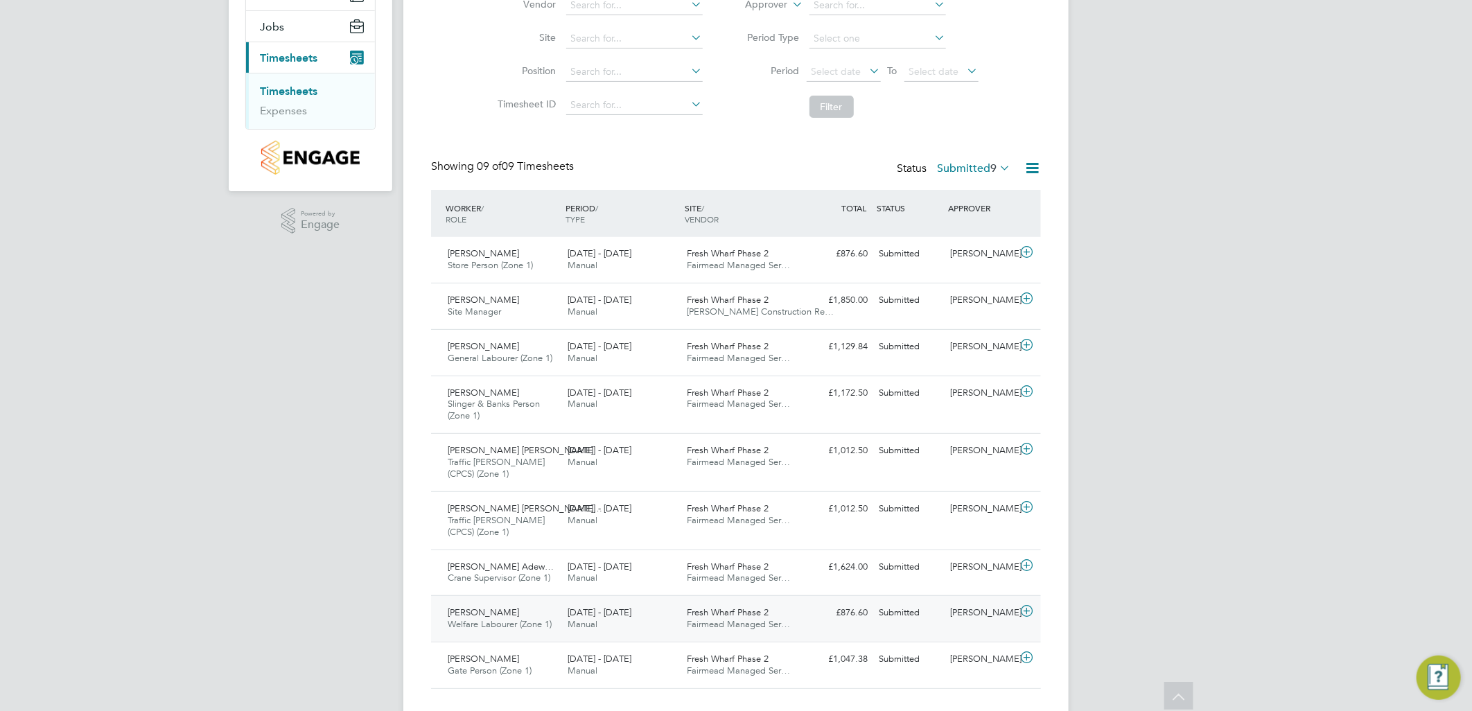 The height and width of the screenshot is (711, 1472). What do you see at coordinates (854, 208) in the screenshot?
I see `span: TOTAL` at bounding box center [854, 208].